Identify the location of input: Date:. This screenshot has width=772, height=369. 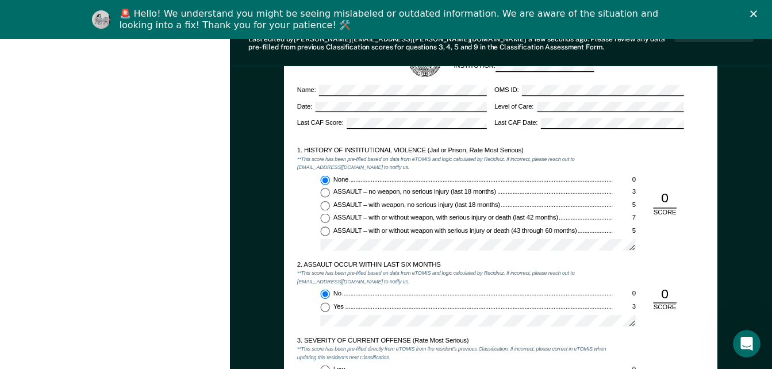
(401, 106).